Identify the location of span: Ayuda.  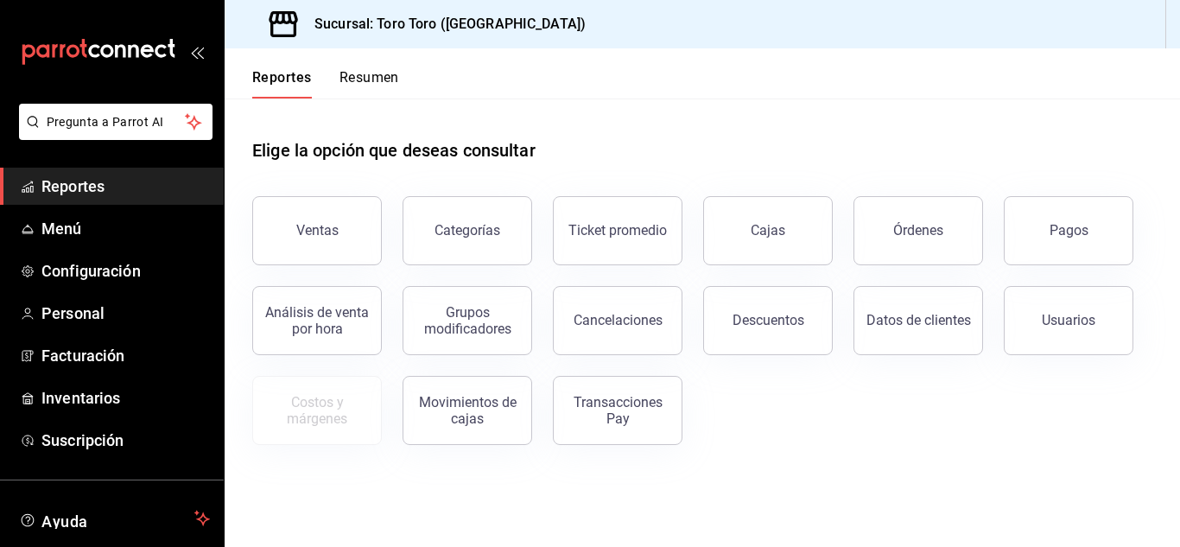
(114, 518).